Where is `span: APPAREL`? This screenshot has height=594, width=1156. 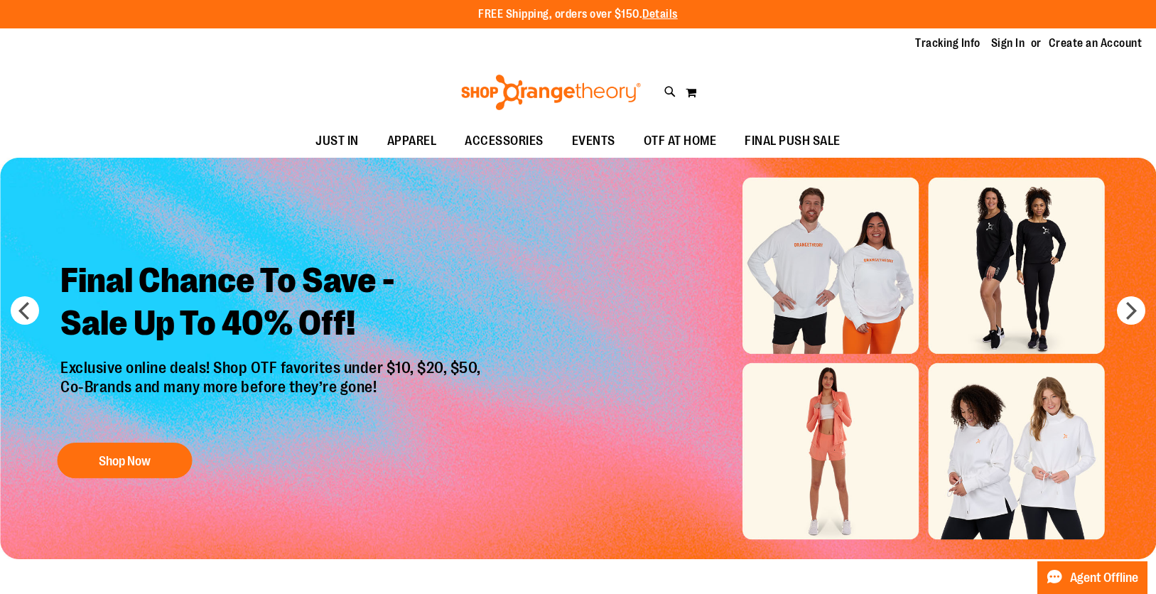 span: APPAREL is located at coordinates (412, 141).